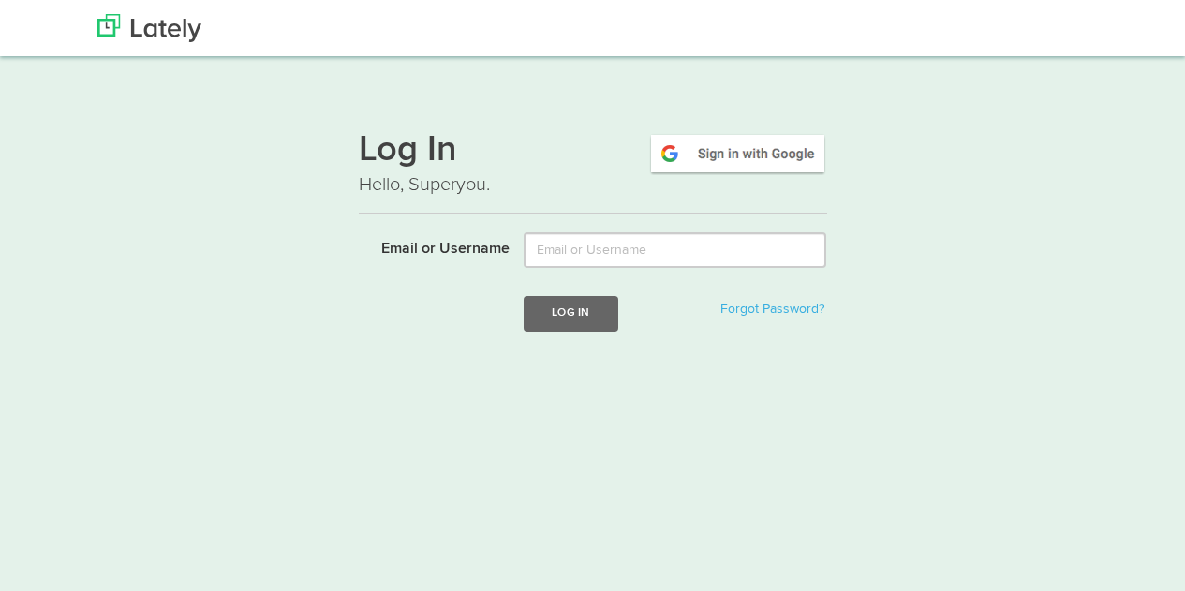 Image resolution: width=1185 pixels, height=591 pixels. Describe the element at coordinates (570, 313) in the screenshot. I see `button: Log In` at that location.